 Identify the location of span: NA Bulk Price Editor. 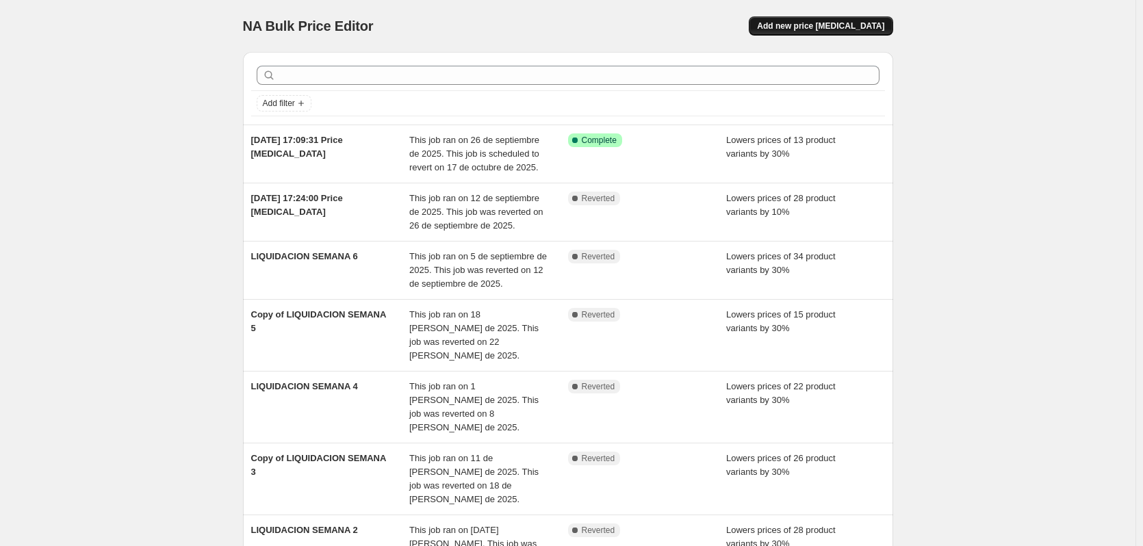
(308, 26).